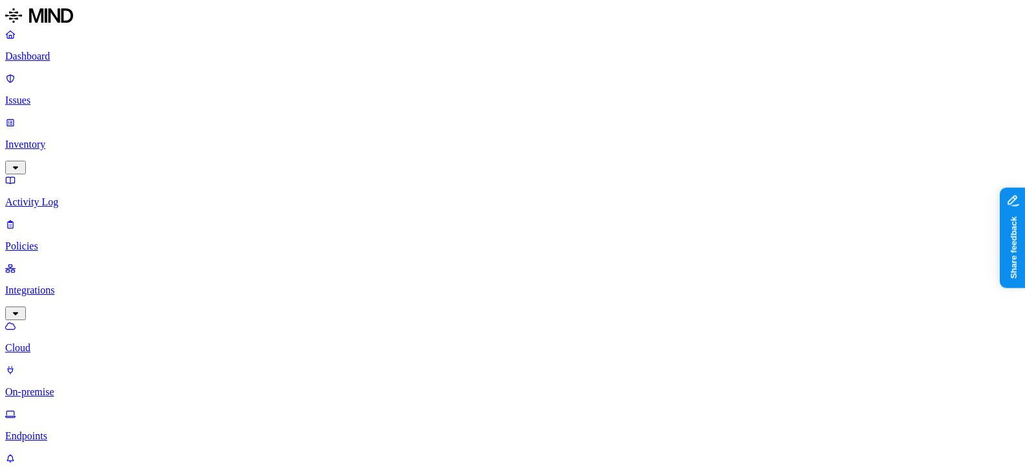 This screenshot has height=475, width=1025. What do you see at coordinates (513, 348) in the screenshot?
I see `p: Cloud` at bounding box center [513, 348].